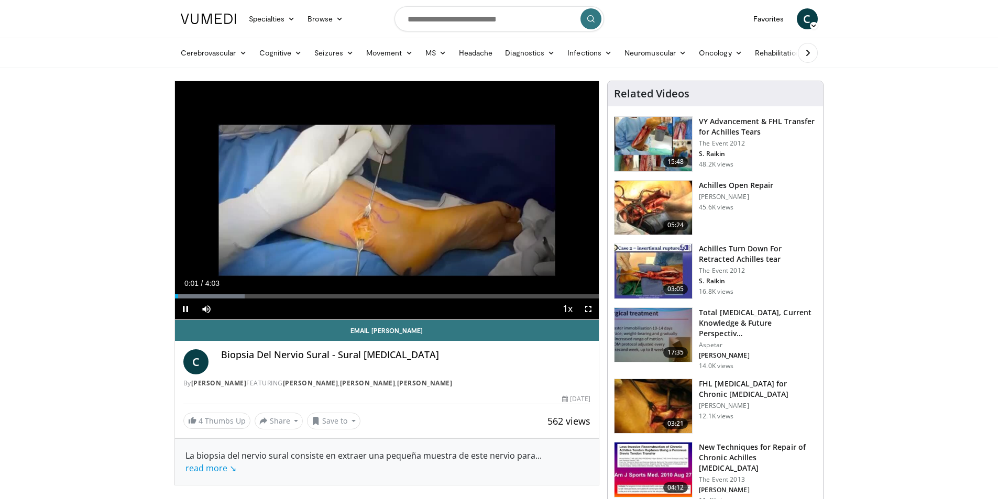  I want to click on p: 48.2K views, so click(716, 165).